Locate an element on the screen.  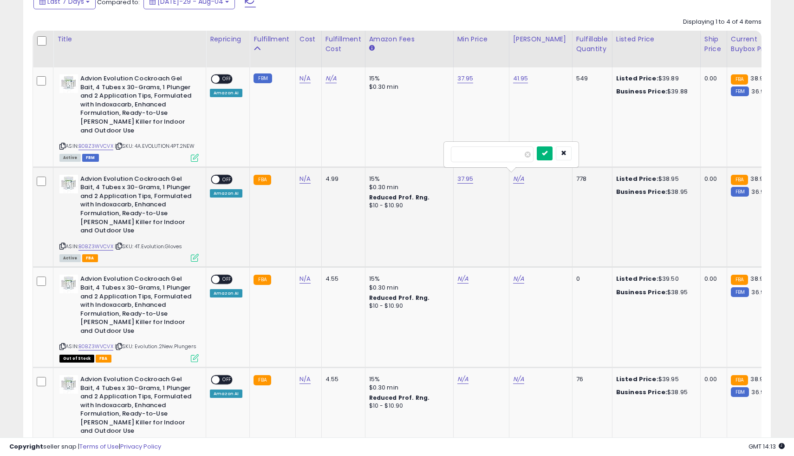
a: Terms of Use is located at coordinates (99, 446).